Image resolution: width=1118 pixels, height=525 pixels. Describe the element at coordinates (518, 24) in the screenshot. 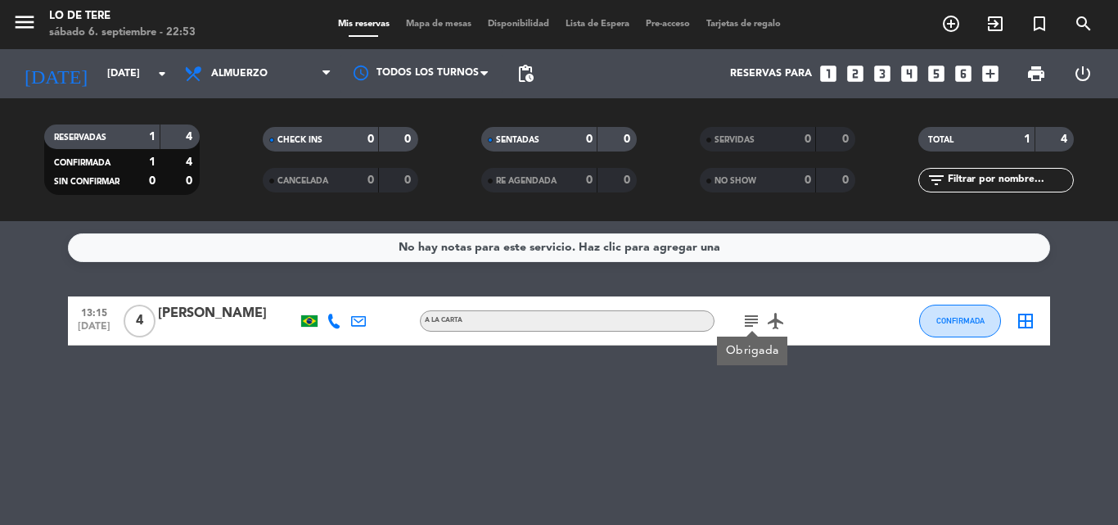

I see `span: Disponibilidad` at that location.